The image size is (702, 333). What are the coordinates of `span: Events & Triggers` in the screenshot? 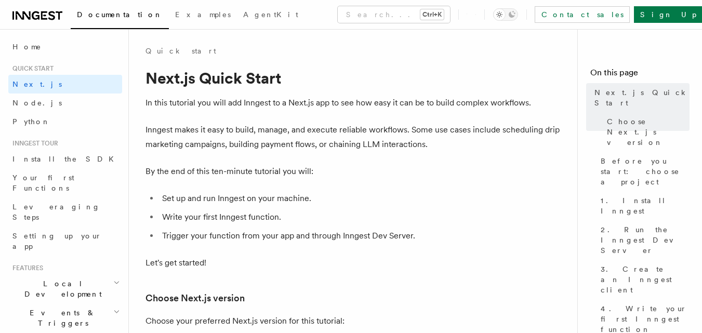 It's located at (61, 318).